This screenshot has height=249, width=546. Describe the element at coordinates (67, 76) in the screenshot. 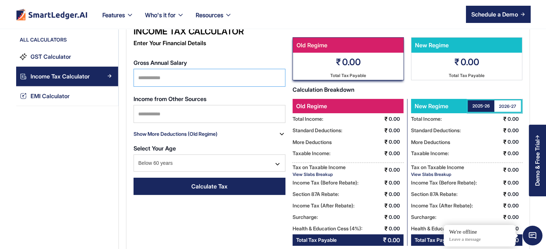

I see `a: Income Tax CalculatorArrow Right Blue` at that location.